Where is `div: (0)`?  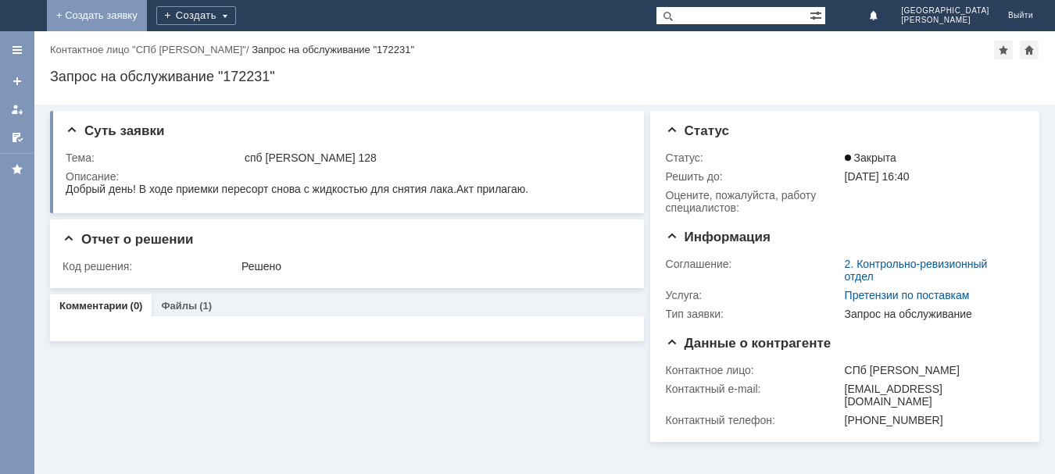 div: (0) is located at coordinates (137, 305).